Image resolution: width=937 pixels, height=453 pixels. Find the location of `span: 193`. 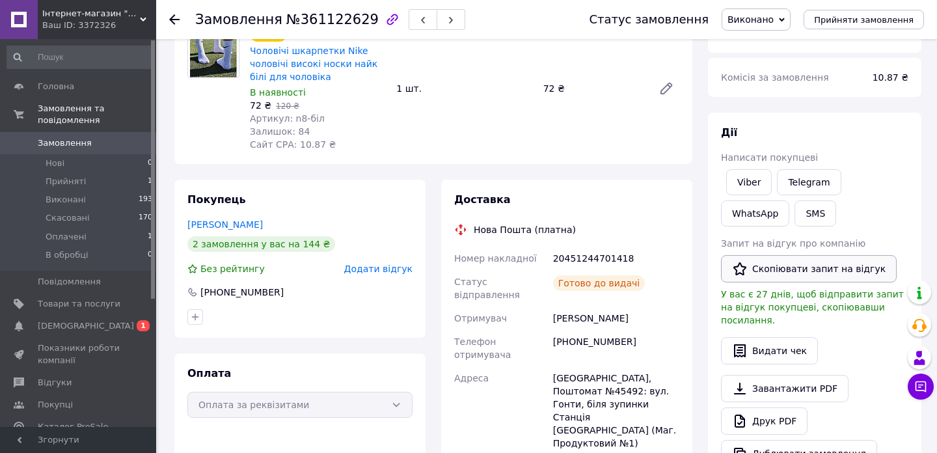

span: 193 is located at coordinates (145, 200).